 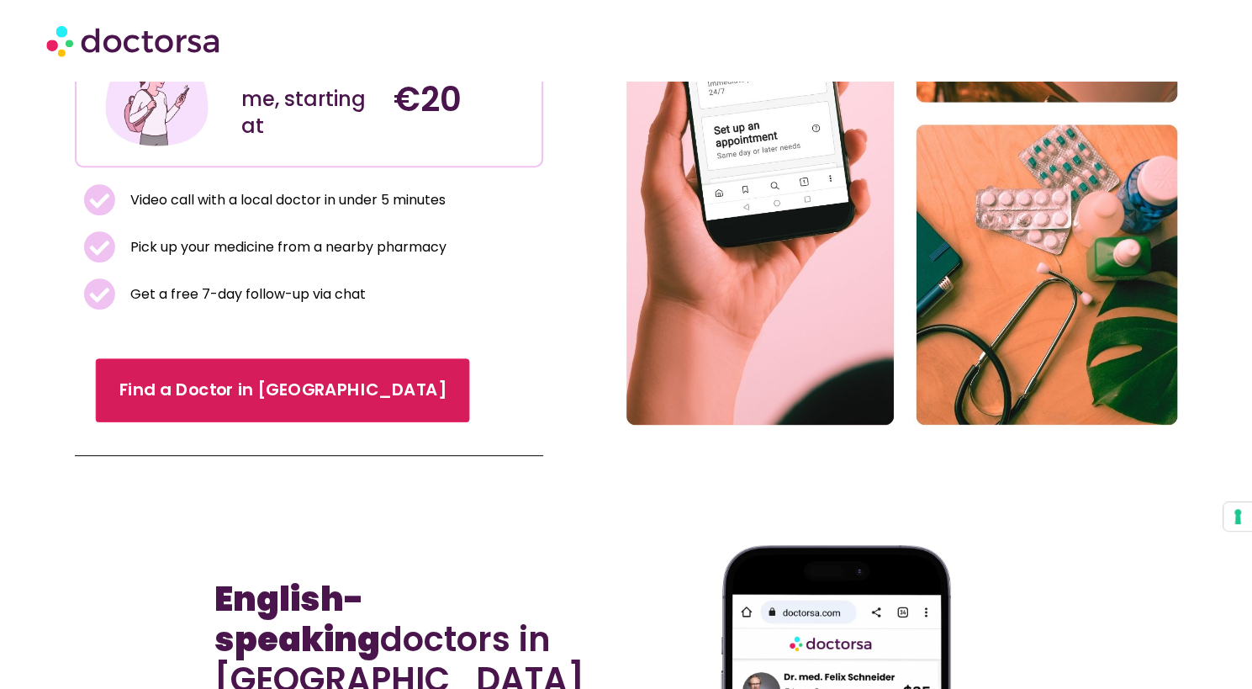 I want to click on h4: €20, so click(x=461, y=99).